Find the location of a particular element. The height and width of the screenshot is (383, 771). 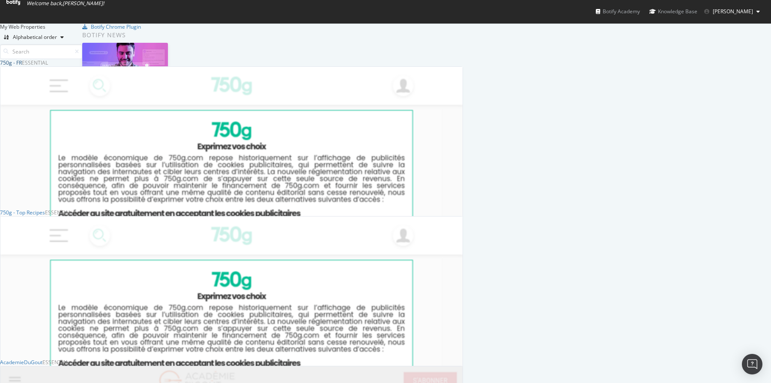

div: Botify Academy is located at coordinates (618, 12).